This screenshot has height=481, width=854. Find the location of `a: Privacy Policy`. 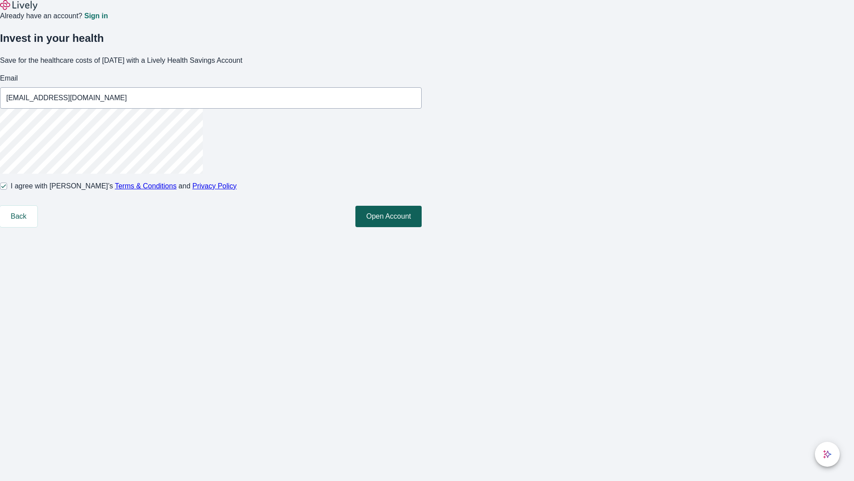

a: Privacy Policy is located at coordinates (215, 186).